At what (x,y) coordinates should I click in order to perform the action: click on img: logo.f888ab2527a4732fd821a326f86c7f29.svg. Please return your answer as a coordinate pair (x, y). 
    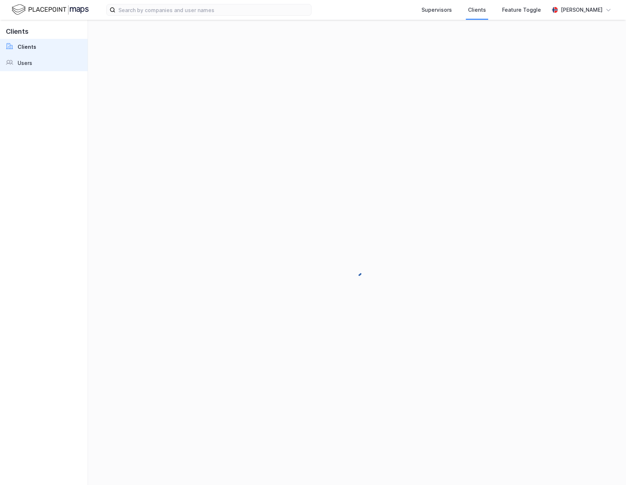
    Looking at the image, I should click on (50, 10).